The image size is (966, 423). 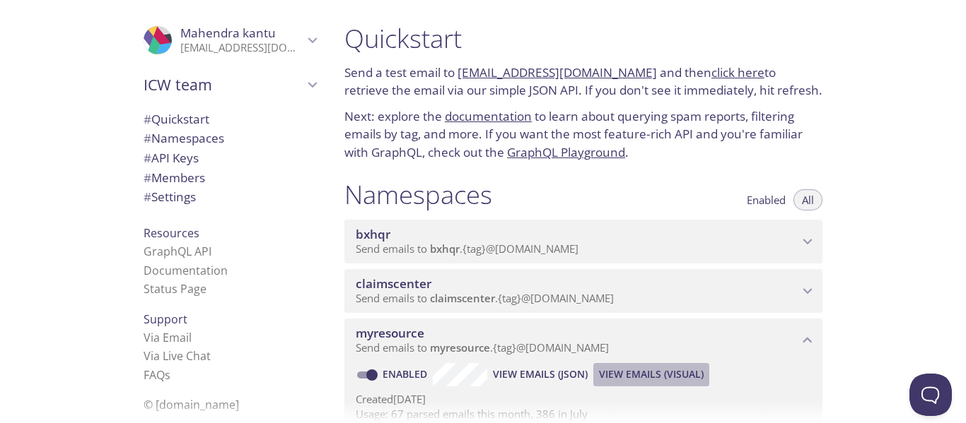 What do you see at coordinates (583, 242) in the screenshot?
I see `div: bxhqr namespace` at bounding box center [583, 242].